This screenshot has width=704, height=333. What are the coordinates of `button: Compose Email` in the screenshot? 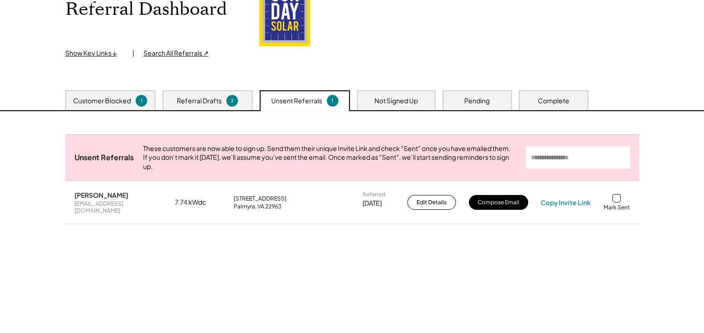 It's located at (498, 202).